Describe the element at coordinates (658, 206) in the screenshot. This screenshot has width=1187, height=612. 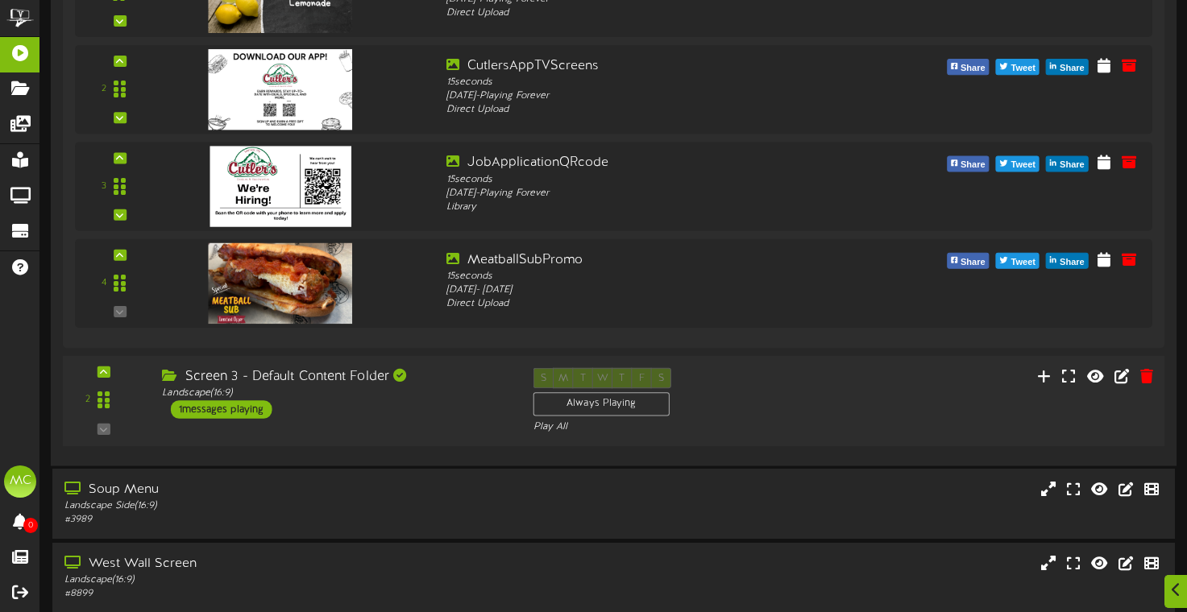
I see `div: Library` at that location.